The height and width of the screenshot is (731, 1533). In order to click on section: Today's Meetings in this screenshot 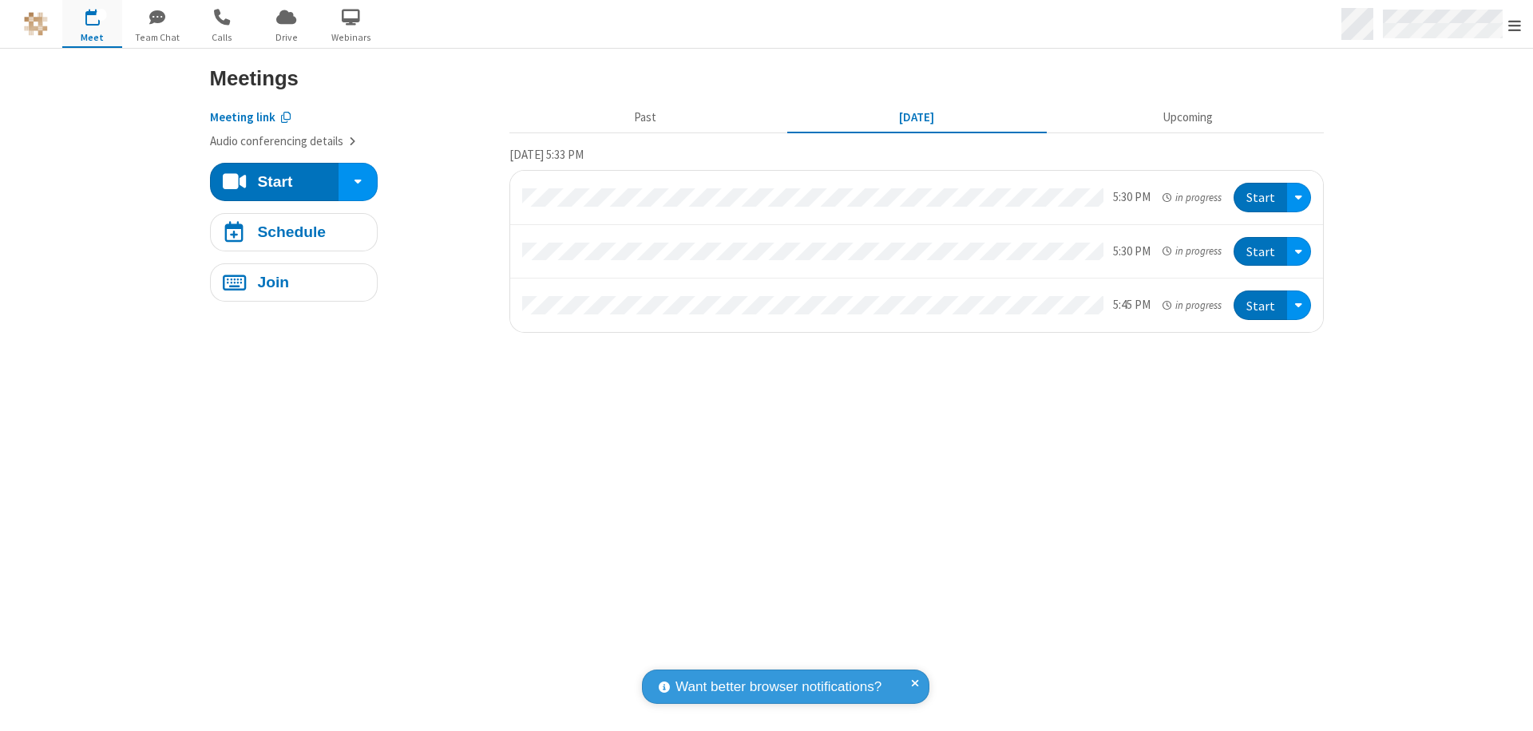, I will do `click(917, 239)`.